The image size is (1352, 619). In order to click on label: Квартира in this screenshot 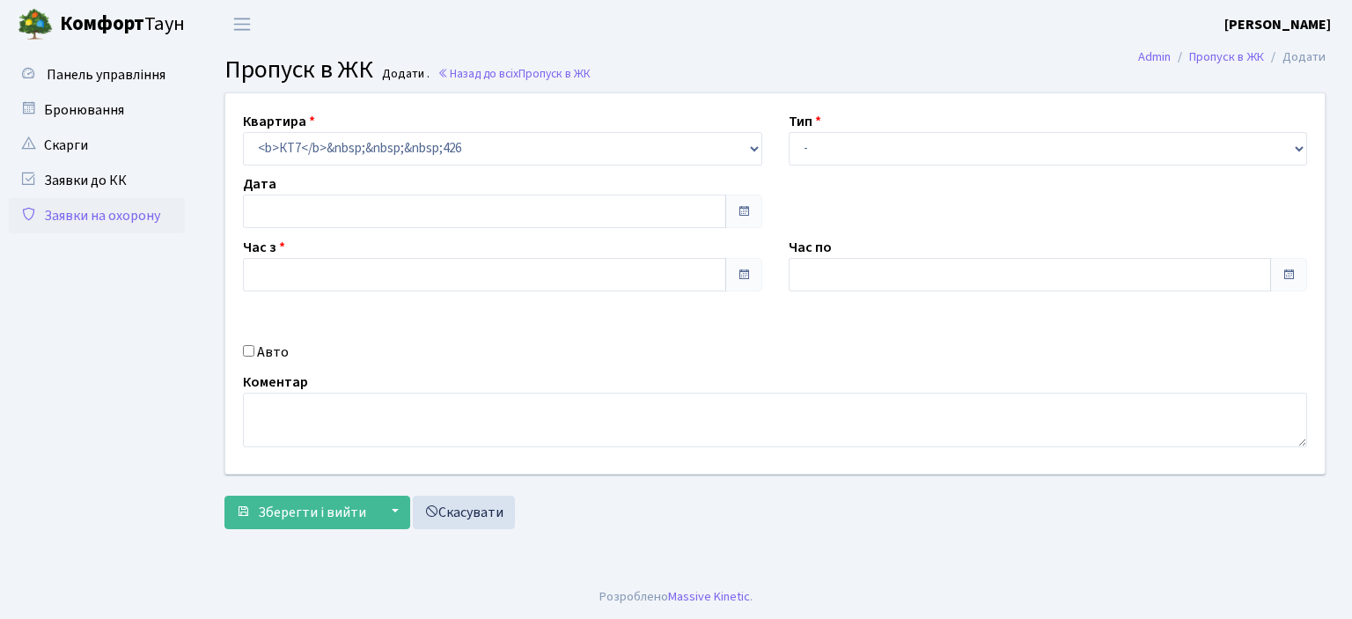, I will do `click(279, 121)`.